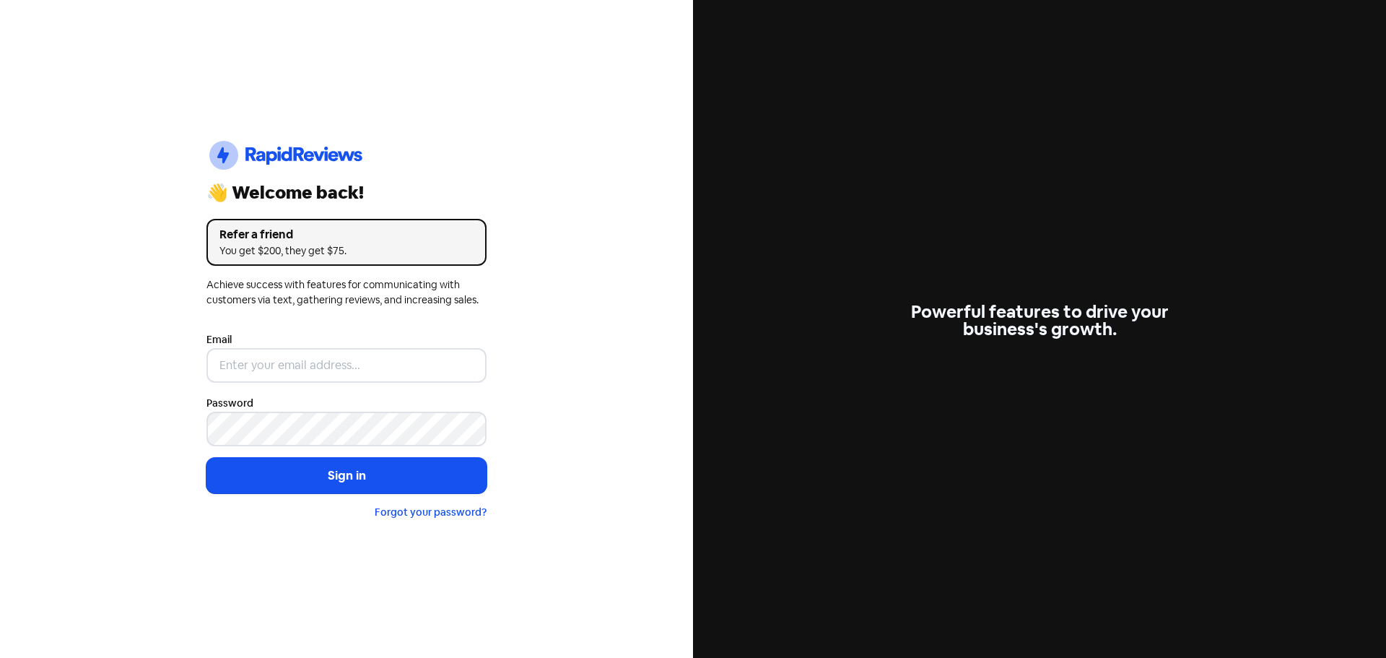  What do you see at coordinates (230, 403) in the screenshot?
I see `label: Password` at bounding box center [230, 403].